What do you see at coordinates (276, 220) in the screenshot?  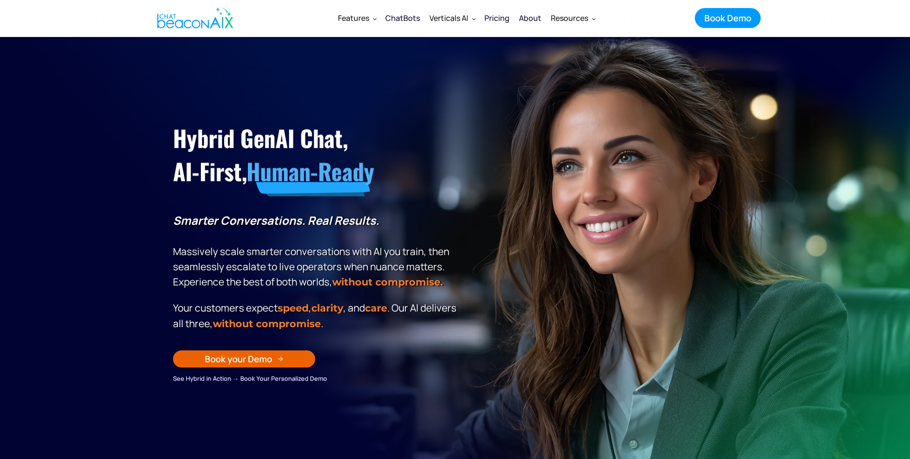 I see `strong: Smarter Conversations. Real Results.` at bounding box center [276, 220].